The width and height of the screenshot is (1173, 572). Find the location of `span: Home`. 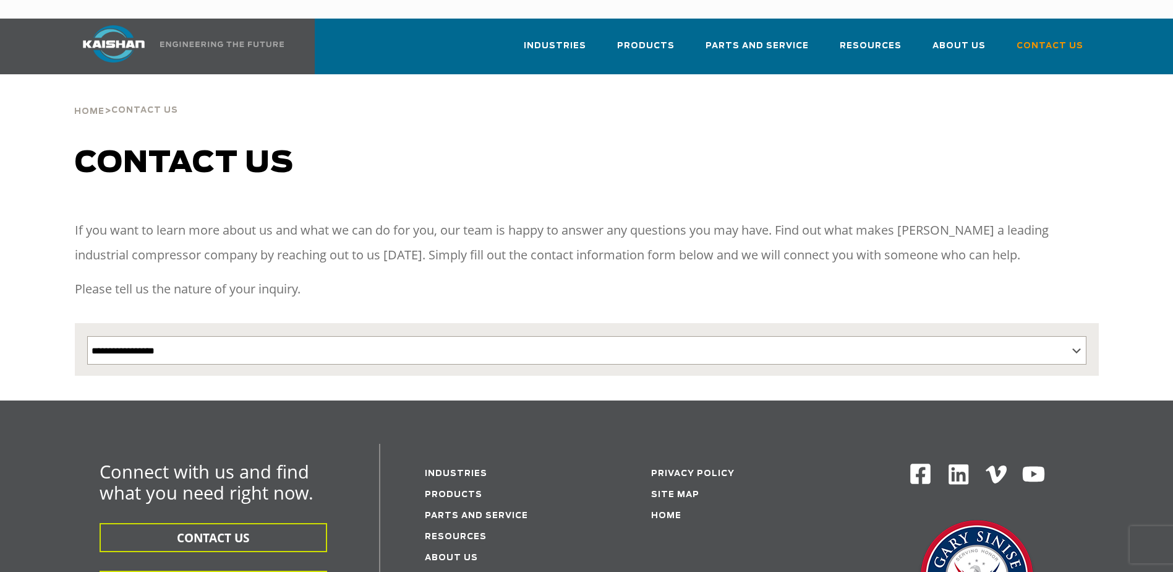

span: Home is located at coordinates (89, 111).